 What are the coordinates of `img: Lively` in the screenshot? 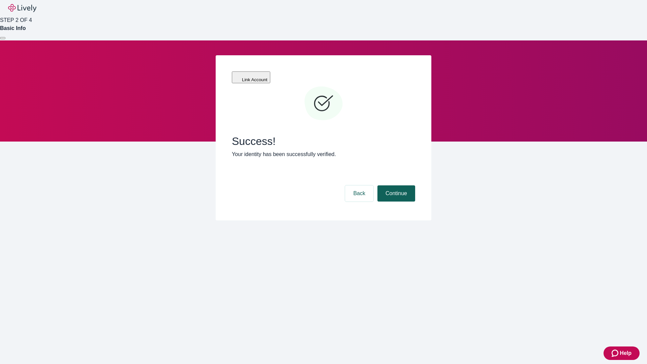 It's located at (22, 8).